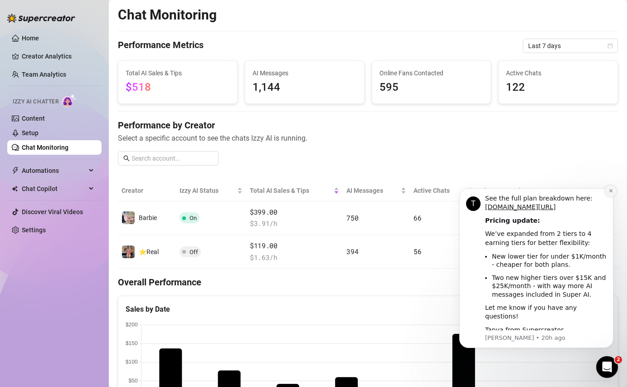 This screenshot has width=627, height=387. What do you see at coordinates (33, 118) in the screenshot?
I see `a: Content` at bounding box center [33, 118].